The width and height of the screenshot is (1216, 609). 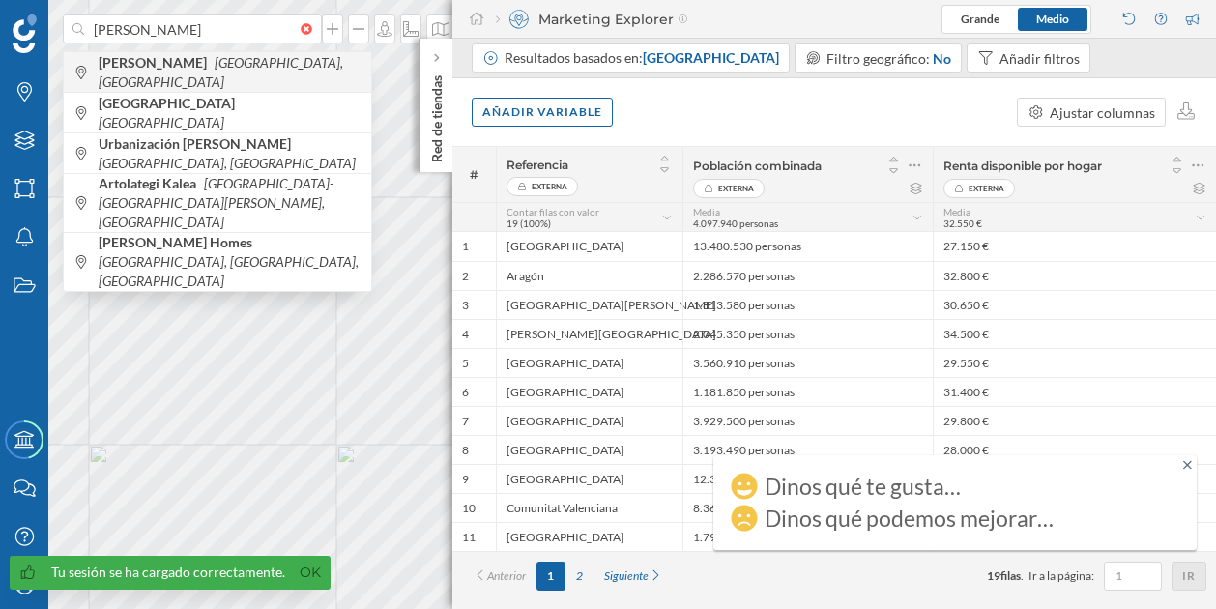 What do you see at coordinates (1074, 420) in the screenshot?
I see `div: 29.800 €` at bounding box center [1074, 420].